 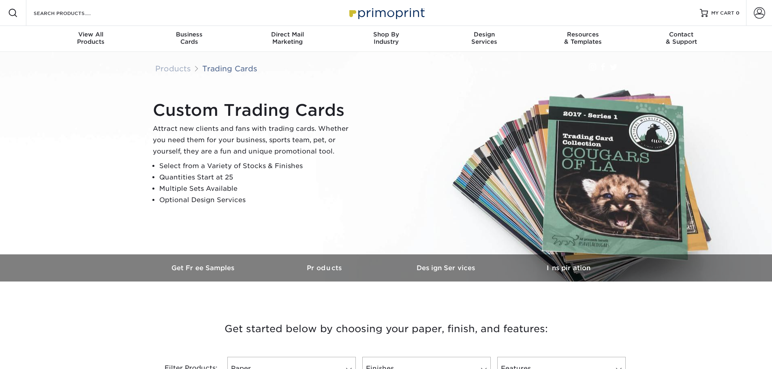 What do you see at coordinates (189, 38) in the screenshot?
I see `div: Cards` at bounding box center [189, 38].